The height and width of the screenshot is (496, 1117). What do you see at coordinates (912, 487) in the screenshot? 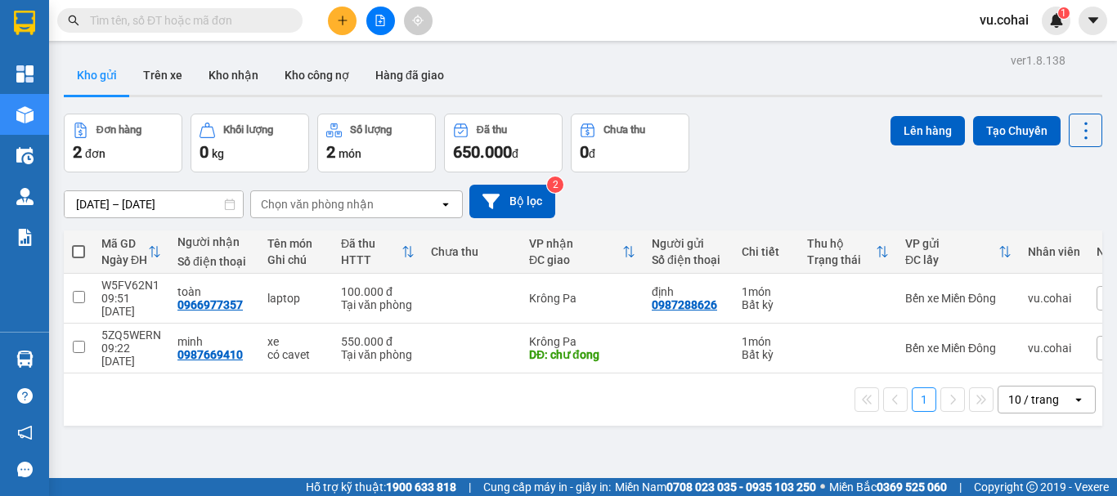
I see `strong: 0369 525 060` at bounding box center [912, 487].